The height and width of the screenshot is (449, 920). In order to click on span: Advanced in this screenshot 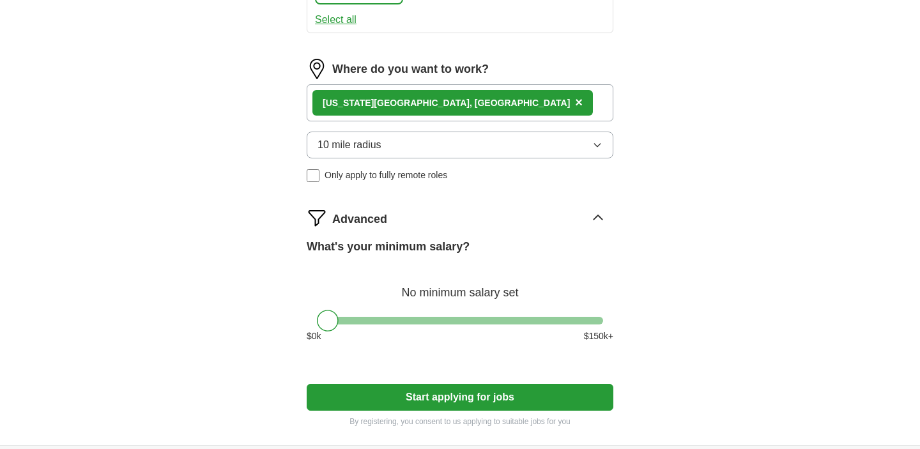, I will do `click(360, 219)`.